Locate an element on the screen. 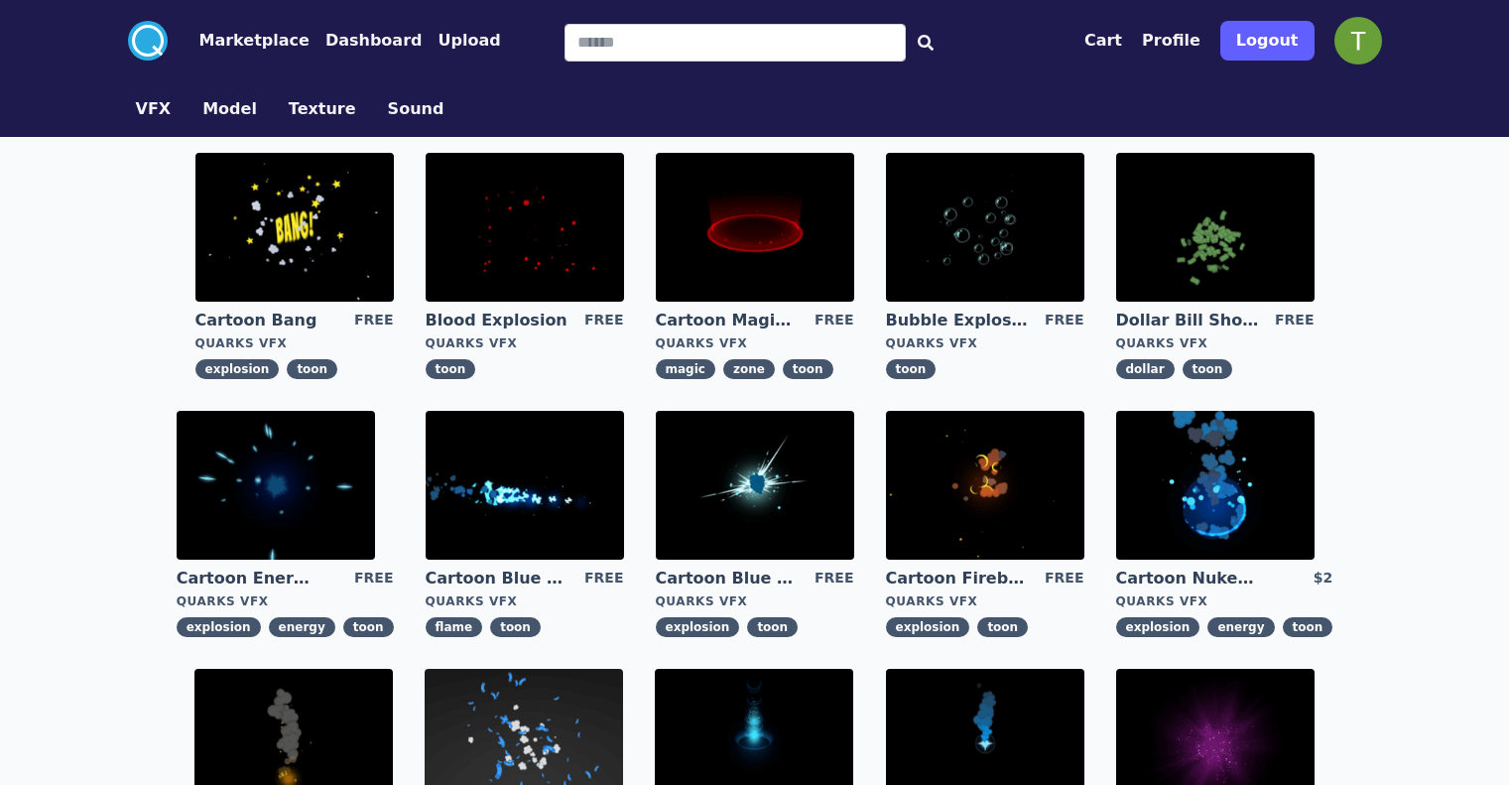  a: Sound is located at coordinates (416, 109).